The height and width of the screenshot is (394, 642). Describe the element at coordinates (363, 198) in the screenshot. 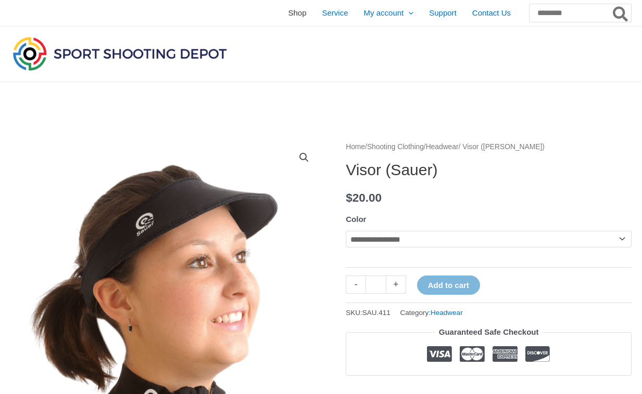

I see `bdi: 20.00` at that location.